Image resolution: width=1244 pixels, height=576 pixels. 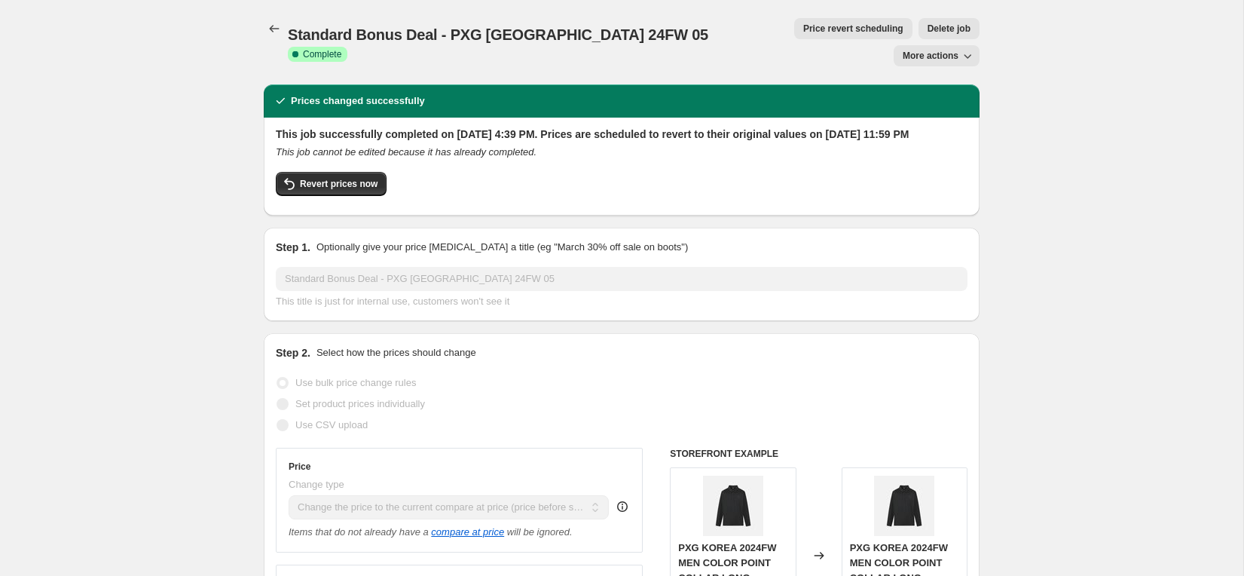 What do you see at coordinates (467, 531) in the screenshot?
I see `button: compare at price` at bounding box center [467, 531].